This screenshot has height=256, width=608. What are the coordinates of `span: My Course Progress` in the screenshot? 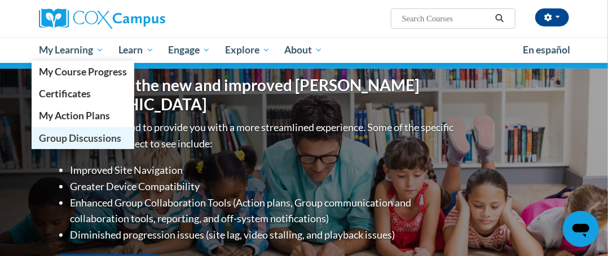 It's located at (83, 72).